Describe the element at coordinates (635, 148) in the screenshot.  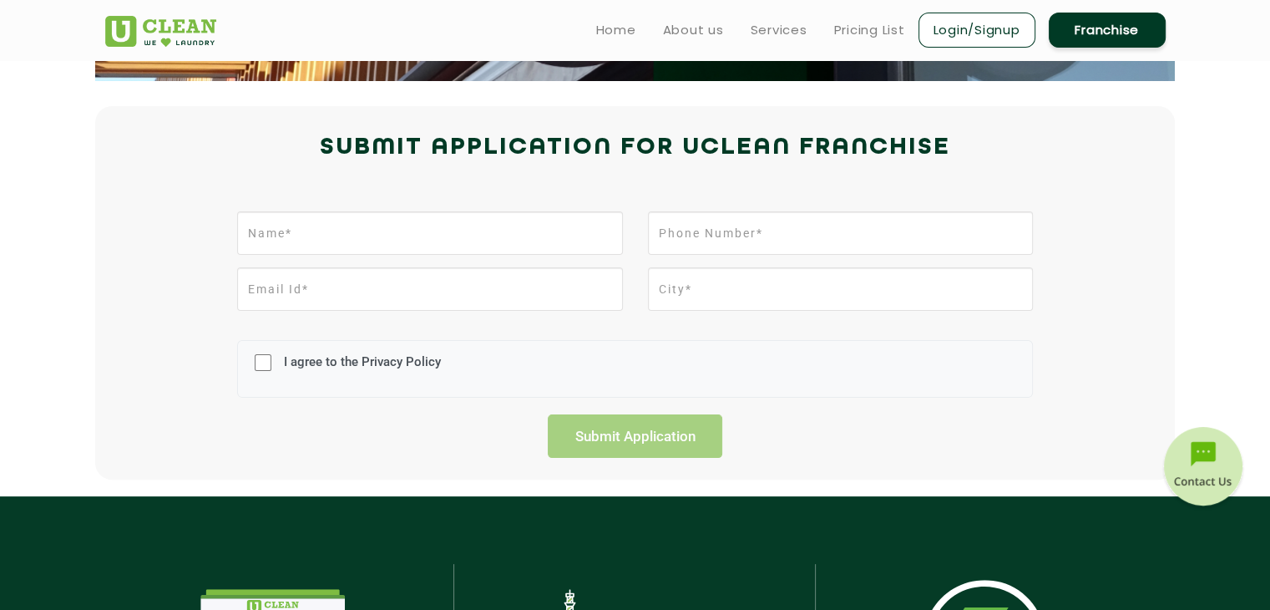
I see `h2: Submit Application for UCLEAN FRANCHISE` at that location.